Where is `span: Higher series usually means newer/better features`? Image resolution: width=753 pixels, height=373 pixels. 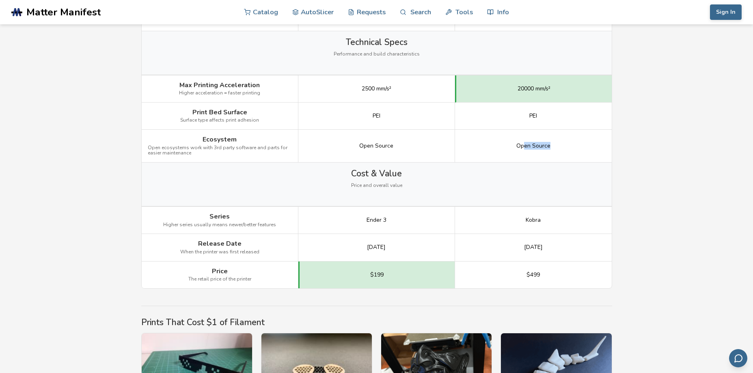 span: Higher series usually means newer/better features is located at coordinates (220, 225).